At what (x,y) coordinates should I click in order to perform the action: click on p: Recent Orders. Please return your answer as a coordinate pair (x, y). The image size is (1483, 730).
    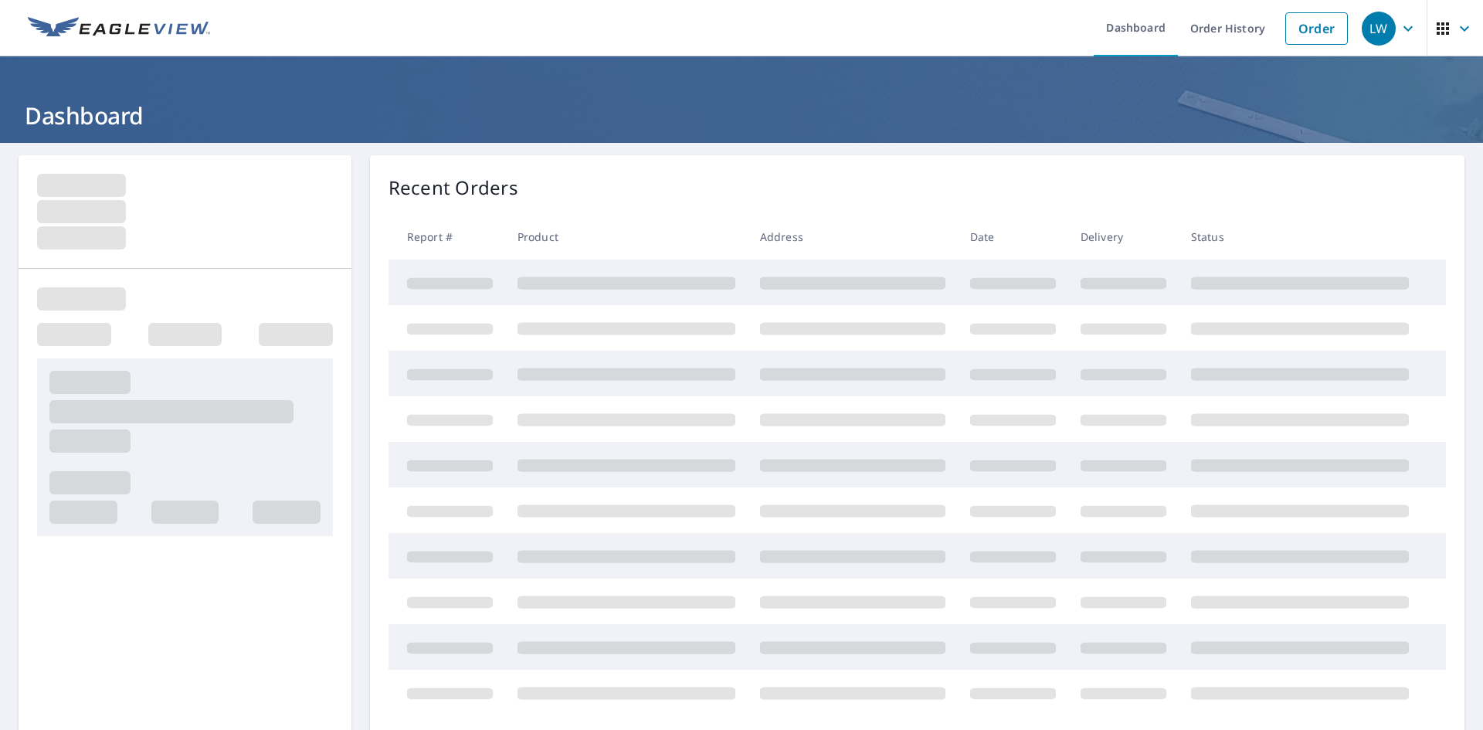
    Looking at the image, I should click on (453, 188).